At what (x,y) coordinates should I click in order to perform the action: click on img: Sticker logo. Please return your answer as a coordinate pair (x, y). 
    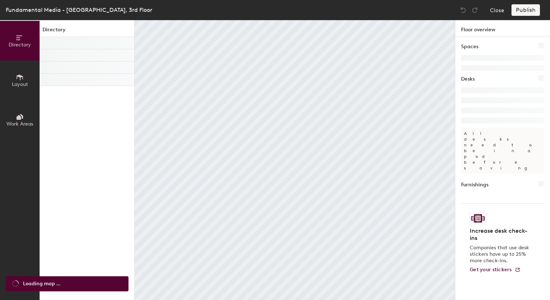
    Looking at the image, I should click on (478, 219).